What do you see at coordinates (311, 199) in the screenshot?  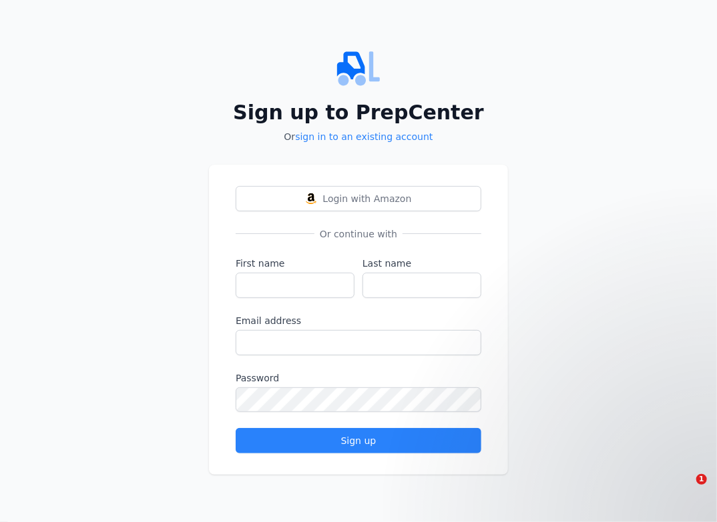 I see `img: Login with Amazon` at bounding box center [311, 199].